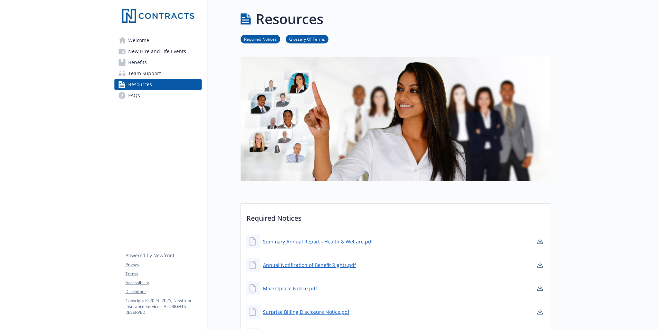  What do you see at coordinates (163, 292) in the screenshot?
I see `a: Disclaimer` at bounding box center [163, 292].